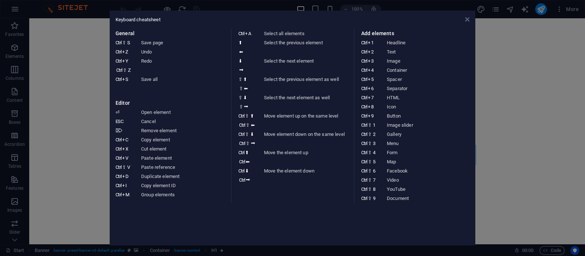 This screenshot has width=585, height=256. What do you see at coordinates (184, 194) in the screenshot?
I see `dd: Group elements` at bounding box center [184, 194].